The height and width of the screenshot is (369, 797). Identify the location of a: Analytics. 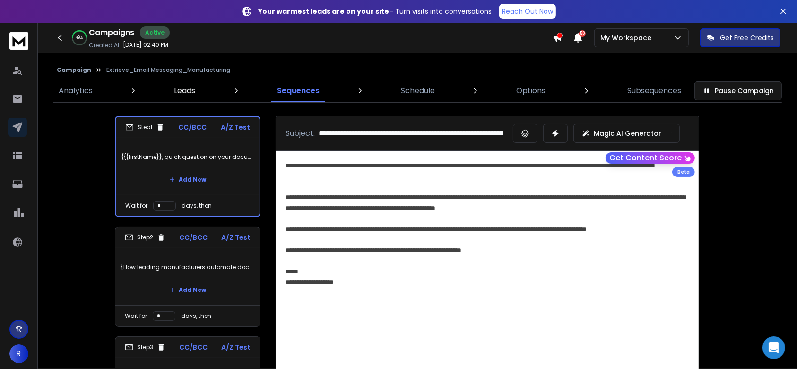
(76, 91).